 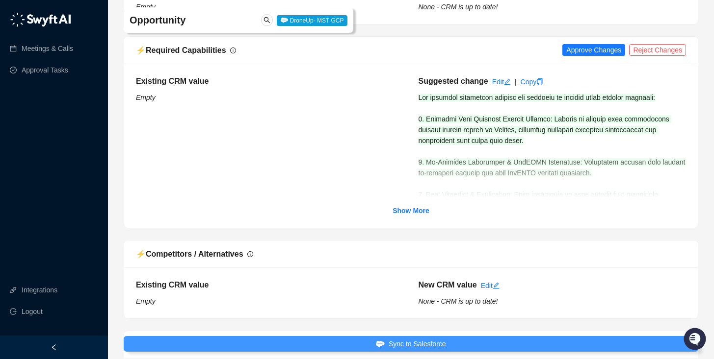 What do you see at coordinates (60, 142) in the screenshot?
I see `a: 📶Status` at bounding box center [60, 142].